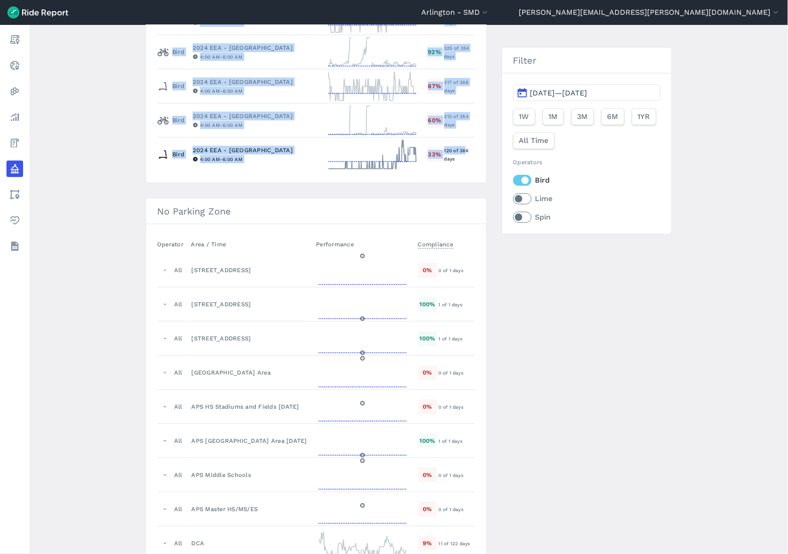  I want to click on img: Ride Report, so click(38, 12).